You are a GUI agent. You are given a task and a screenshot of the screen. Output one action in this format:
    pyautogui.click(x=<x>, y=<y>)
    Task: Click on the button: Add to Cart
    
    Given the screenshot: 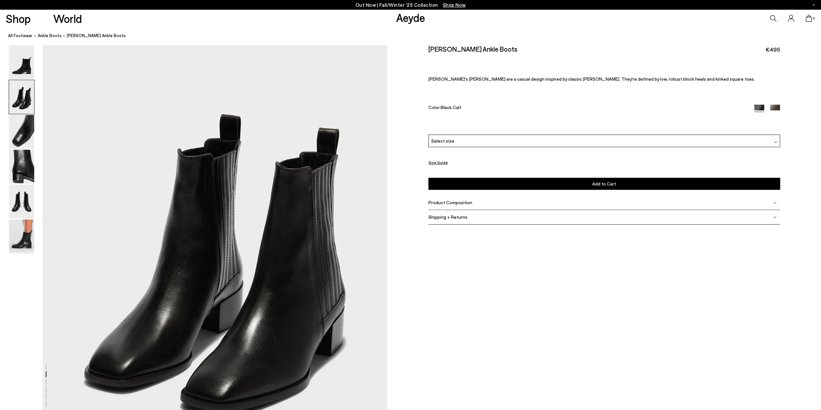 What is the action you would take?
    pyautogui.click(x=604, y=184)
    